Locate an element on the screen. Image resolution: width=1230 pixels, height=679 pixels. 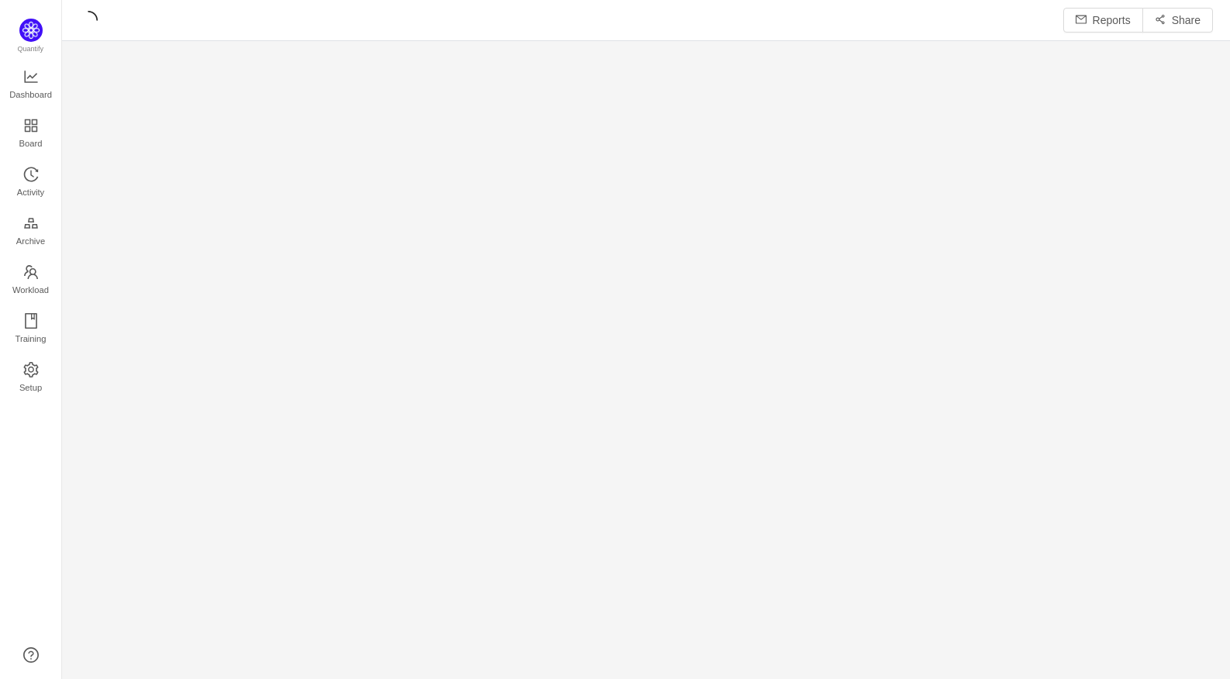
i: icon: loading is located at coordinates (88, 20).